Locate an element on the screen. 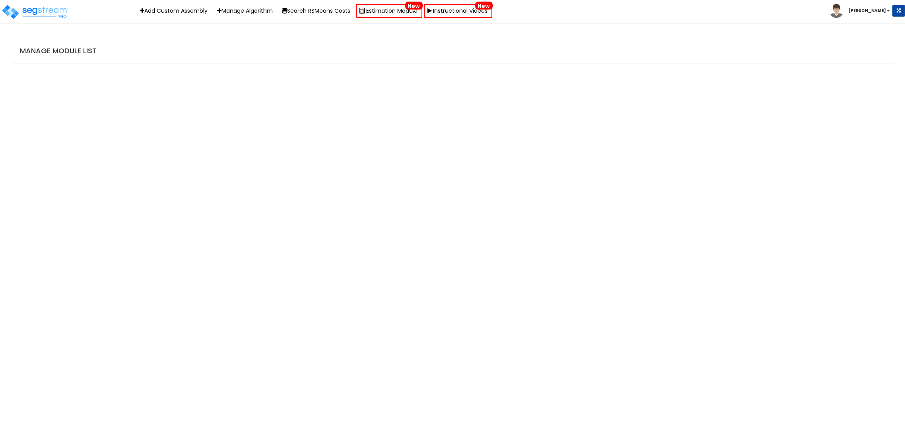 The width and height of the screenshot is (905, 434). a: Manage Algorithm is located at coordinates (245, 11).